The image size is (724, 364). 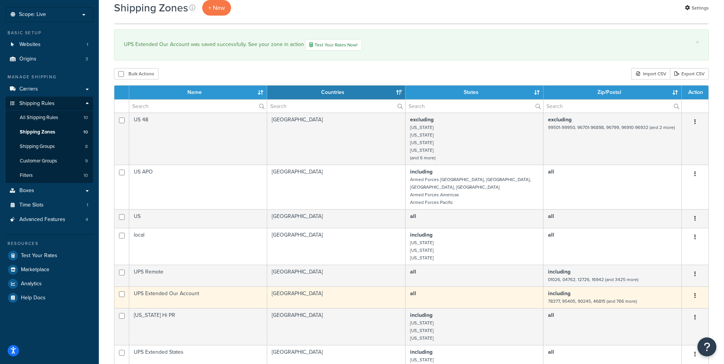 What do you see at coordinates (39, 255) in the screenshot?
I see `span: Test Your Rates` at bounding box center [39, 255].